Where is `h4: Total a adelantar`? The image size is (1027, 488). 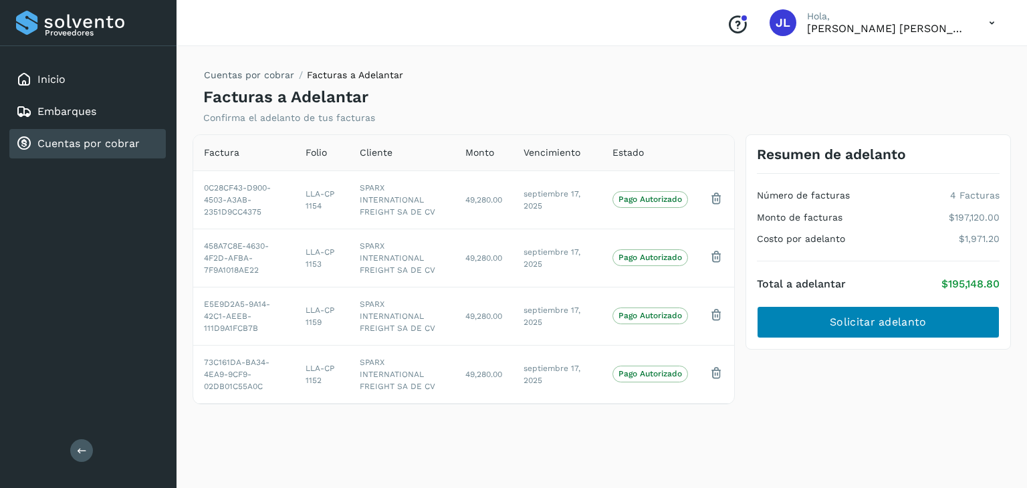
h4: Total a adelantar is located at coordinates (801, 283).